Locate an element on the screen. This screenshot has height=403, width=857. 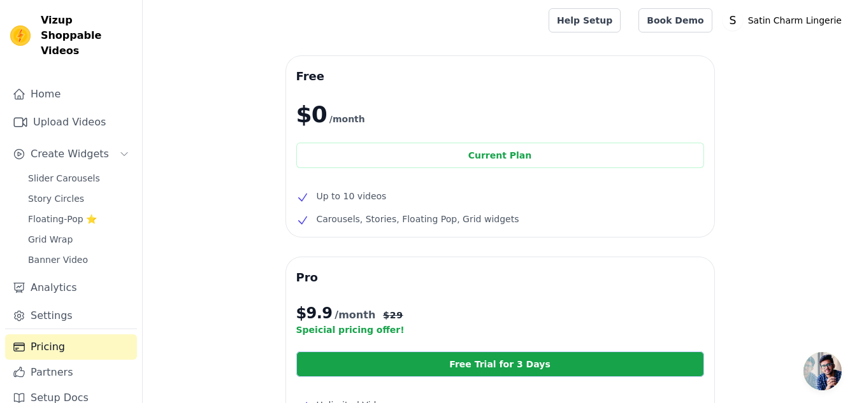
a: Partners is located at coordinates (71, 373).